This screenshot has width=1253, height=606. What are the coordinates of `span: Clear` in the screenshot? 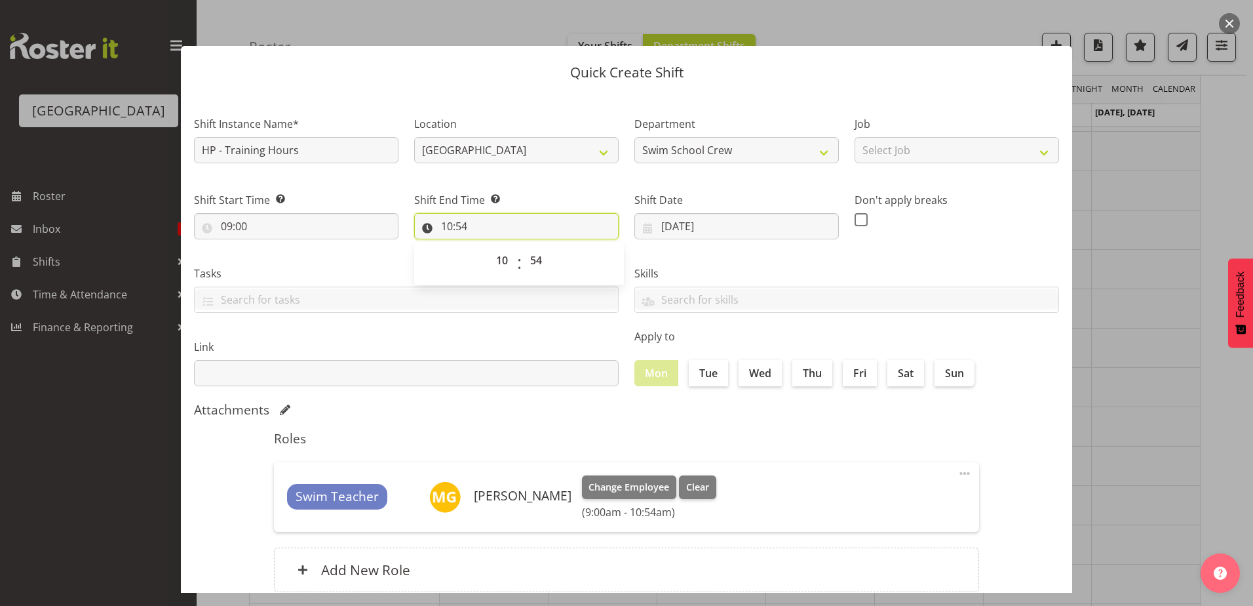 It's located at (697, 487).